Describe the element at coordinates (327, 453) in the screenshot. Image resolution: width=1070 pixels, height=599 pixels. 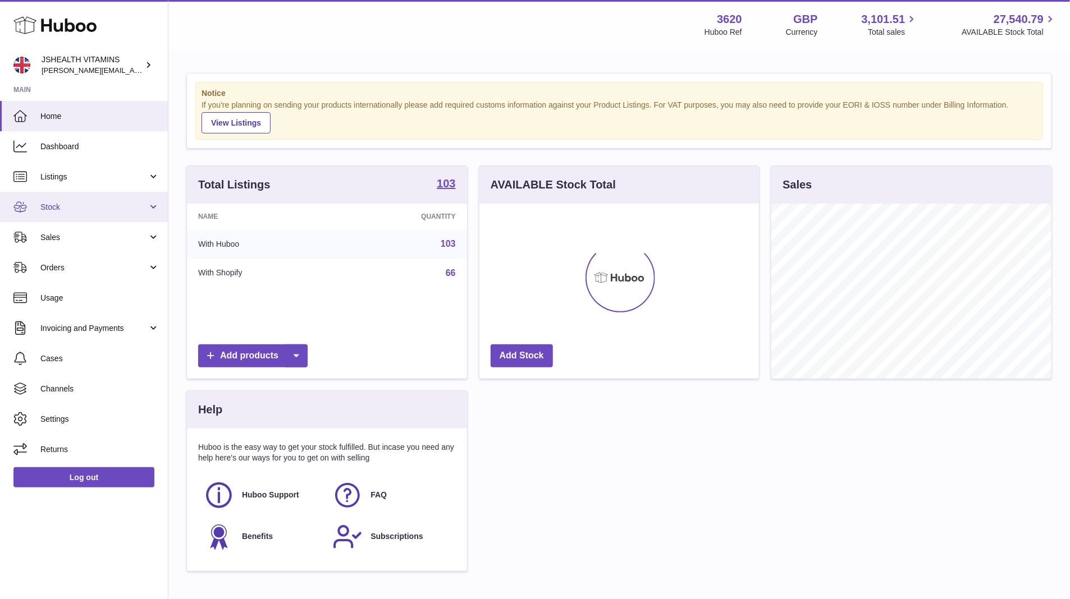
I see `p: Huboo is the easy way to get your stock fulfilled. But incase you need any help here's our ways f...` at that location.